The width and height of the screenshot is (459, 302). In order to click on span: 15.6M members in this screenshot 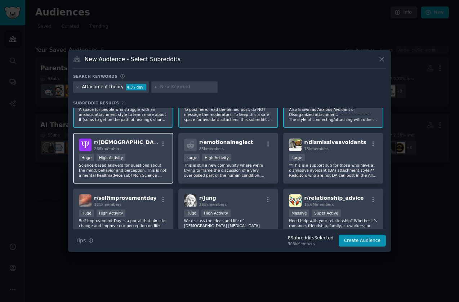, I will do `click(319, 204)`.